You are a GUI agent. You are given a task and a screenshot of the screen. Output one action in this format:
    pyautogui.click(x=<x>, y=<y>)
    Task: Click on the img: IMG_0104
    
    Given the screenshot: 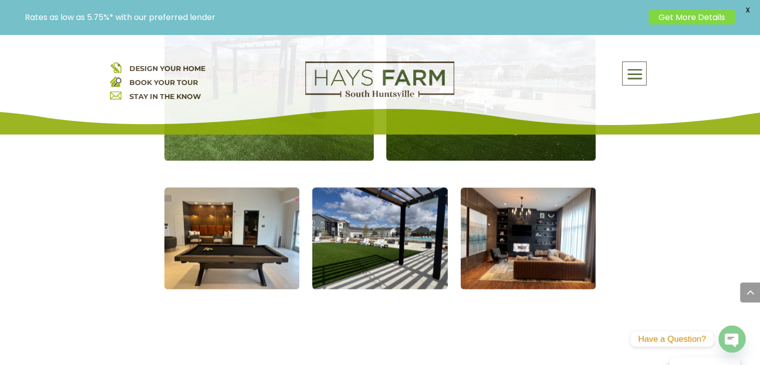 What is the action you would take?
    pyautogui.click(x=232, y=238)
    